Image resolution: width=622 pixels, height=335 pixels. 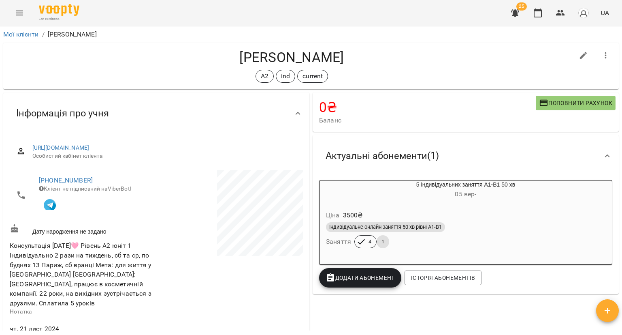 What do you see at coordinates (360, 278) in the screenshot?
I see `button: Додати Абонемент` at bounding box center [360, 278].